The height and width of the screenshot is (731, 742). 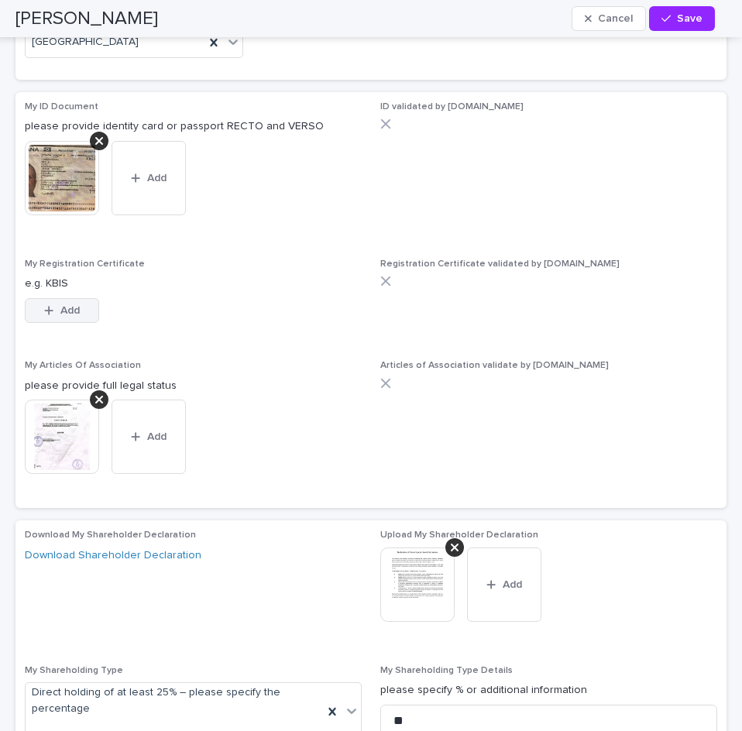 What do you see at coordinates (61, 107) in the screenshot?
I see `span: My ID Document` at bounding box center [61, 107].